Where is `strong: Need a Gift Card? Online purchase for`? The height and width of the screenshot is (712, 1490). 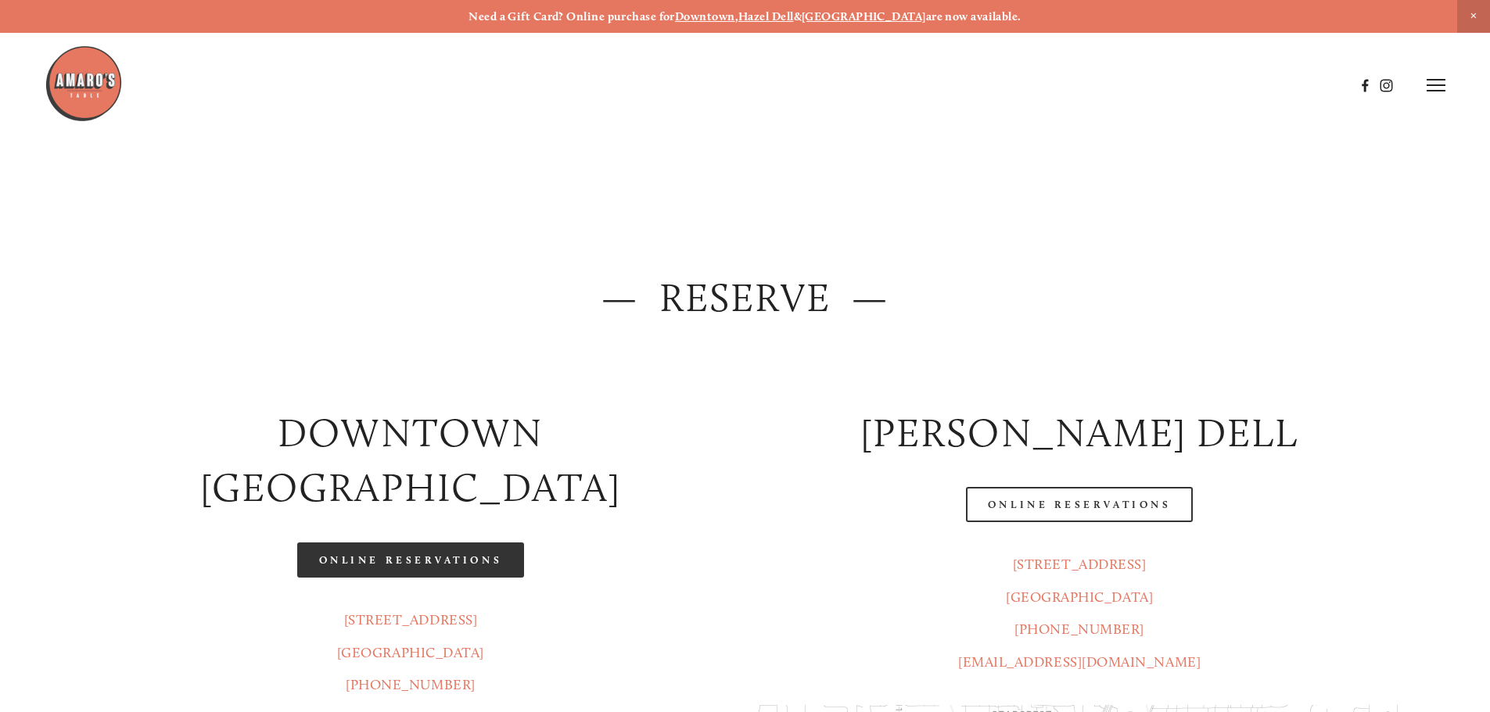
strong: Need a Gift Card? Online purchase for is located at coordinates (572, 16).